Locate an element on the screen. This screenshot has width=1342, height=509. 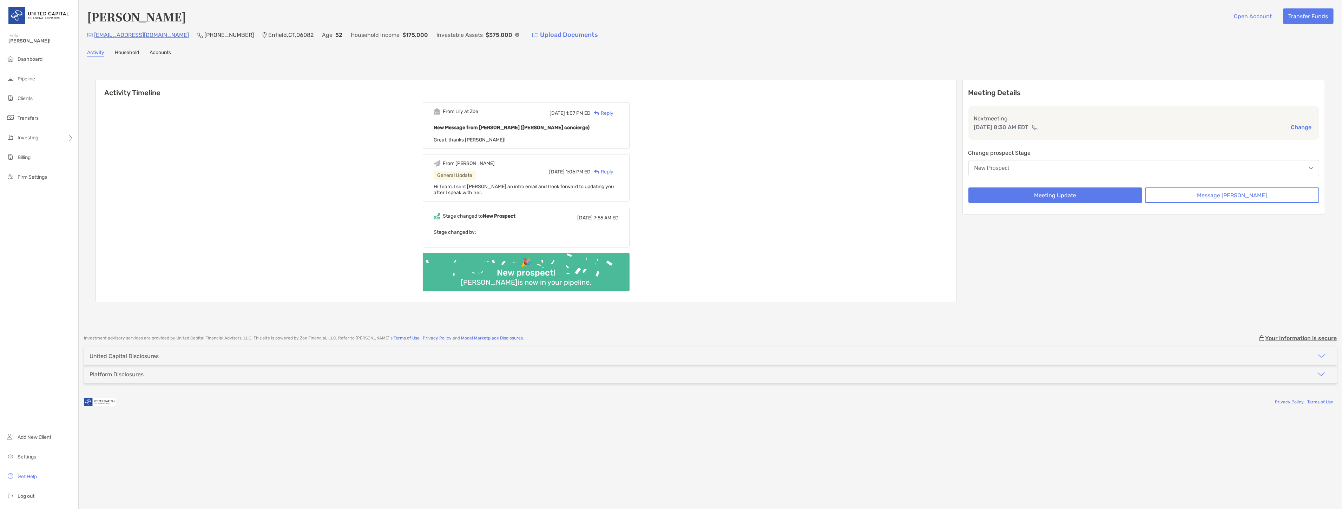
a: Activity is located at coordinates (95, 53).